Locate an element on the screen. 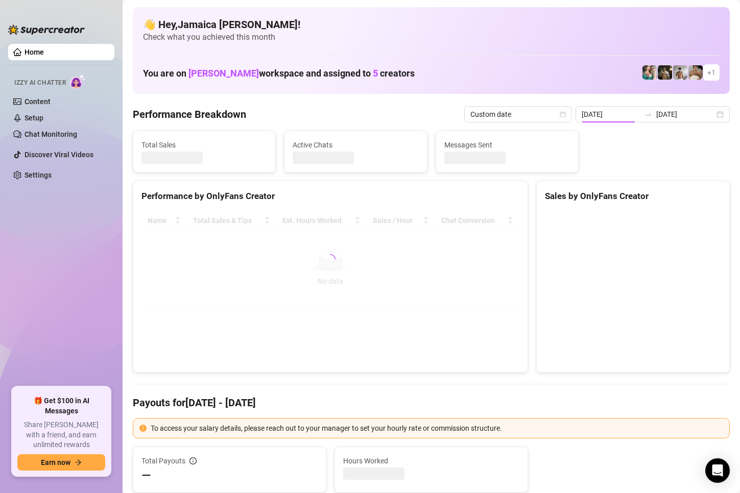  span: Active Chats is located at coordinates (355, 145).